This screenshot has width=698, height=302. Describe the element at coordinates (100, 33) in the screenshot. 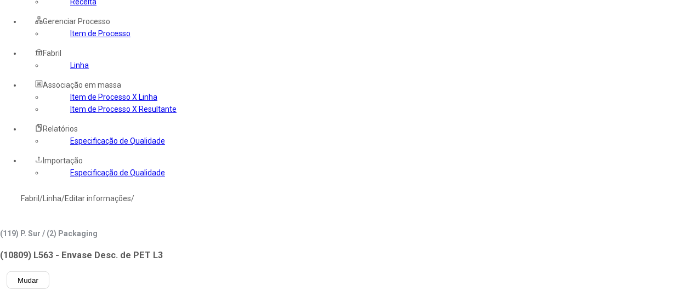

I see `a: Item de Processo` at that location.